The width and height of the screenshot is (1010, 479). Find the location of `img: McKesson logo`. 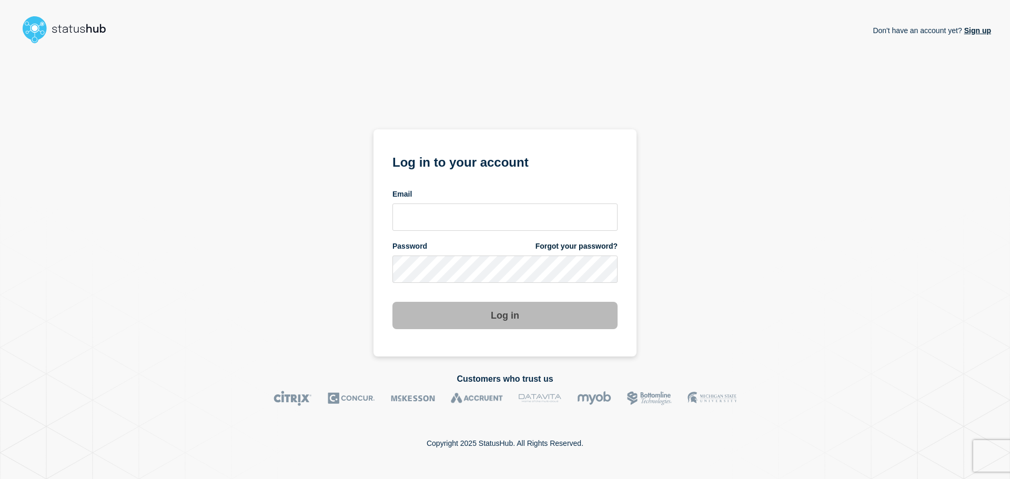

img: McKesson logo is located at coordinates (413, 398).